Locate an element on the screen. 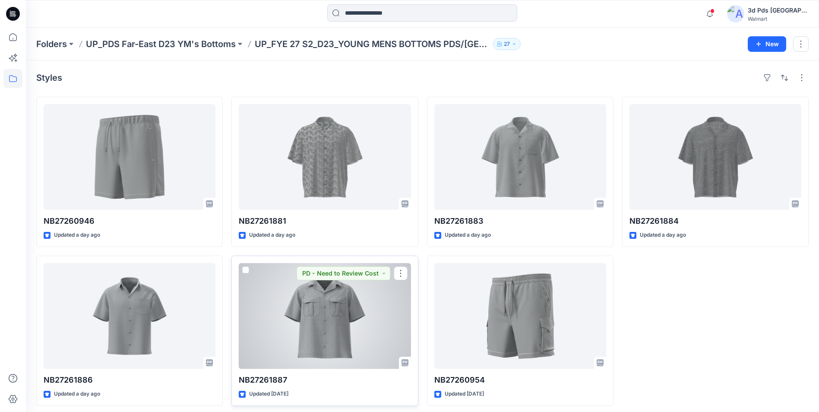  button: New is located at coordinates (767, 44).